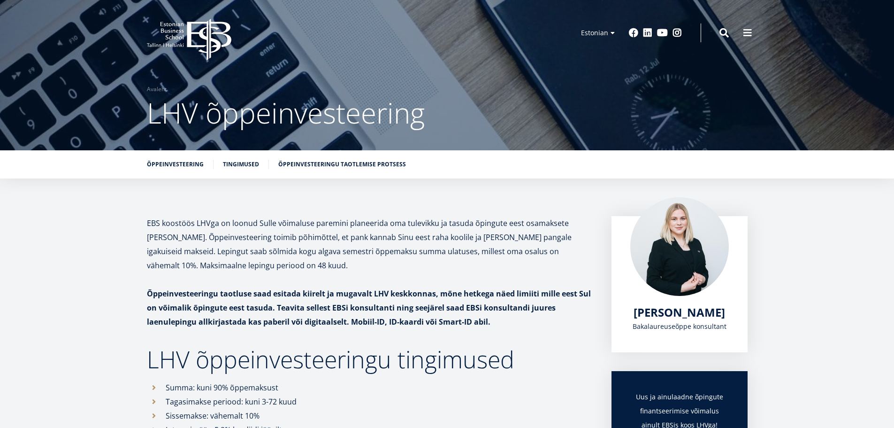  I want to click on li: Summa: kuni 90% õppemaksust, so click(370, 387).